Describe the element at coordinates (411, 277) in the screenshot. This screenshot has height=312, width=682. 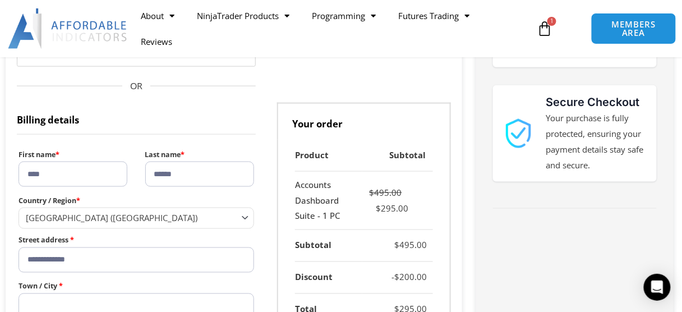
I see `bdi: 200.00` at that location.